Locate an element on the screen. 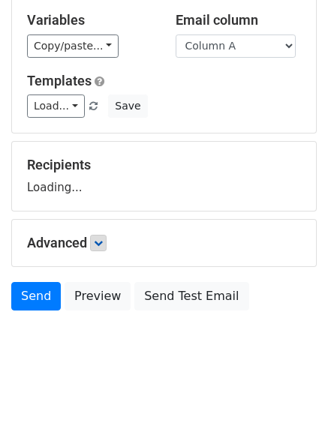 This screenshot has width=328, height=438. div: Loading... is located at coordinates (164, 176).